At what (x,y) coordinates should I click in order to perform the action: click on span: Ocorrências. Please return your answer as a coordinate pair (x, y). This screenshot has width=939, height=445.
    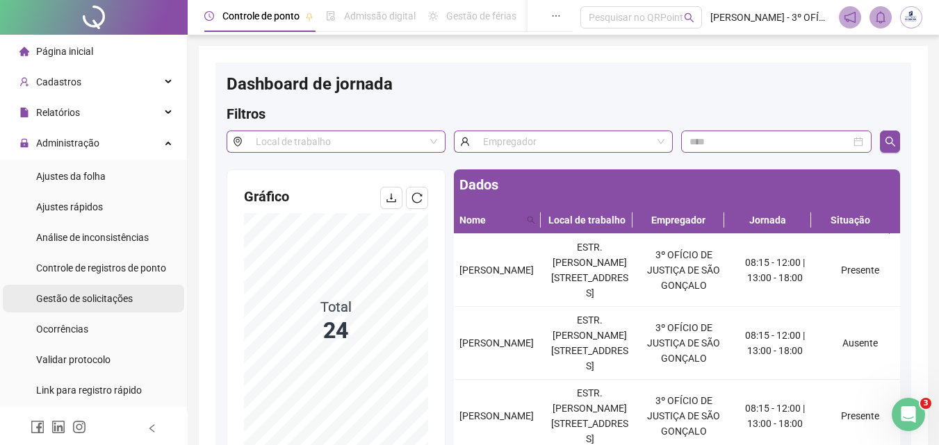
    Looking at the image, I should click on (62, 329).